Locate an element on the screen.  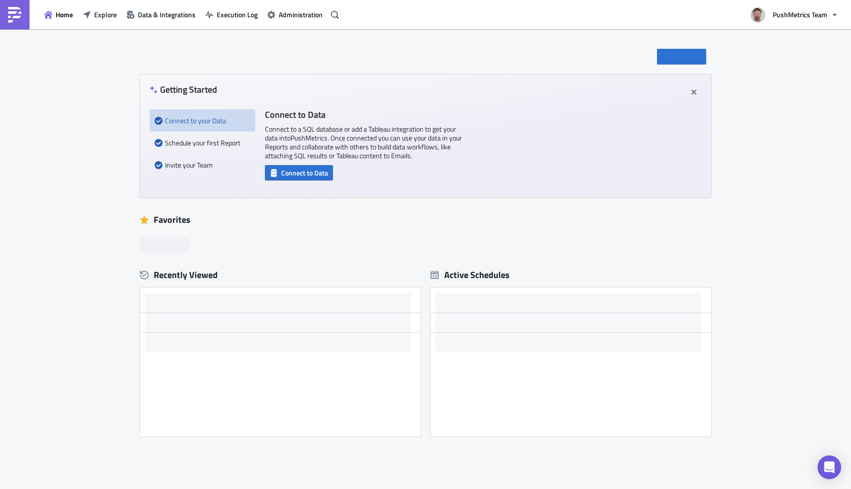
div: Connect to your Data is located at coordinates (202, 120).